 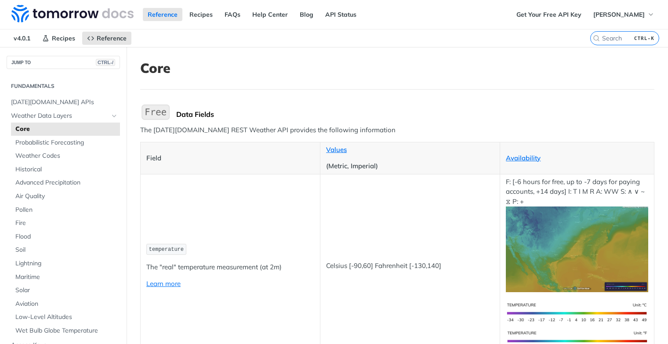 I want to click on span: Advanced Precipitation, so click(x=66, y=183).